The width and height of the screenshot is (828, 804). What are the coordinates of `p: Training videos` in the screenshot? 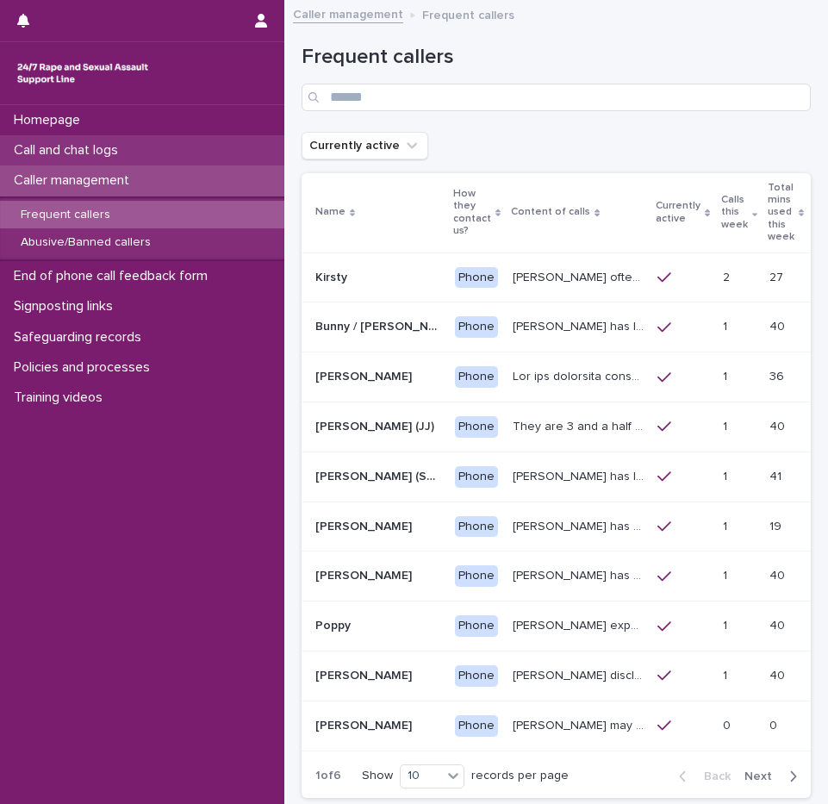 It's located at (61, 397).